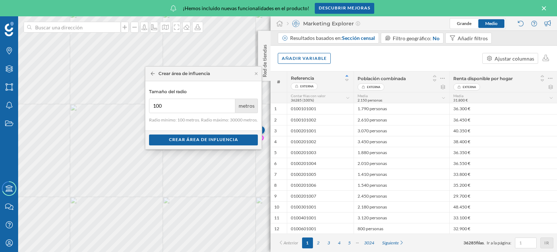 Image resolution: width=557 pixels, height=252 pixels. Describe the element at coordinates (275, 196) in the screenshot. I see `span: 9` at that location.